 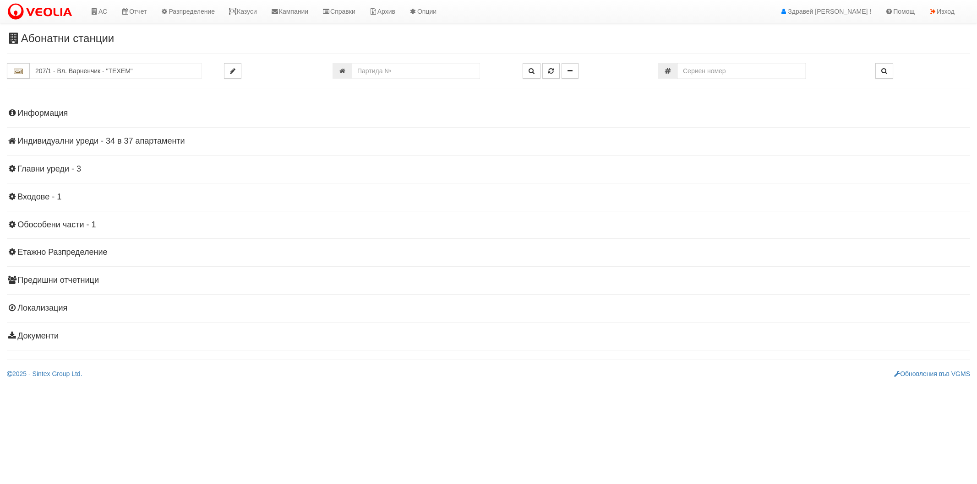 I want to click on h4: Главни уреди - 3, so click(x=488, y=169).